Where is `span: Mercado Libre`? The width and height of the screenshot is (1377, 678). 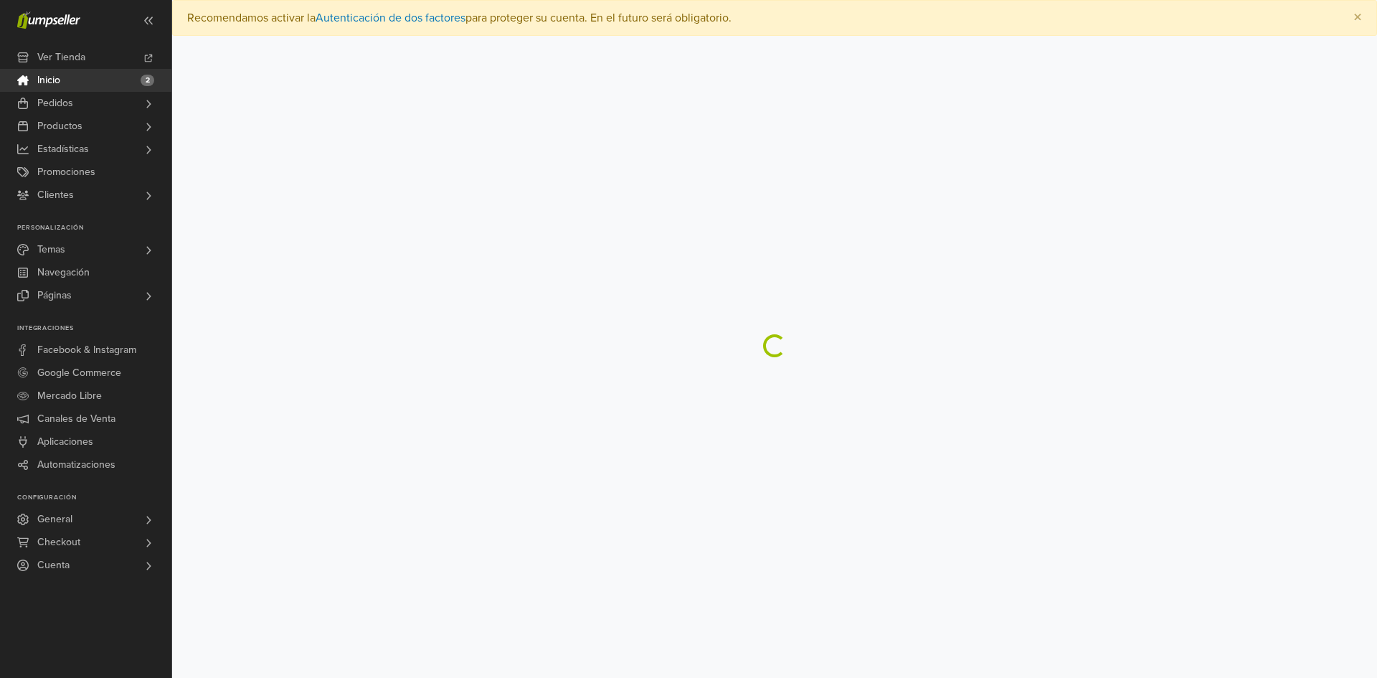
span: Mercado Libre is located at coordinates (70, 396).